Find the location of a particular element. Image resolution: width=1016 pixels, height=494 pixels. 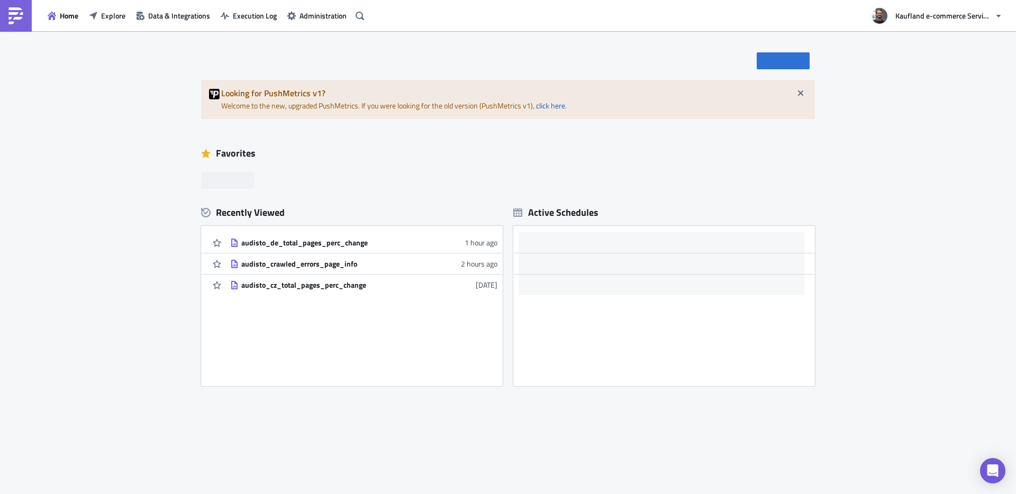

div: audisto_de_total_pages_perc_change is located at coordinates (334, 243).